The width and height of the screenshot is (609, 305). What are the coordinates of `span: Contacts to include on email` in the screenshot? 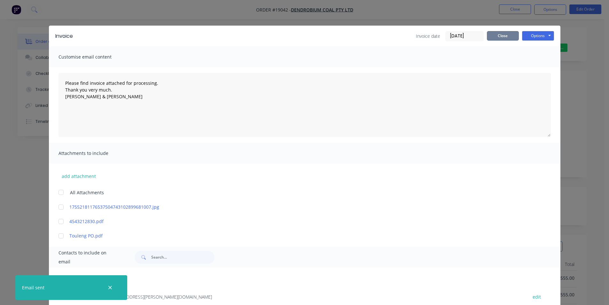 It's located at (89, 257).